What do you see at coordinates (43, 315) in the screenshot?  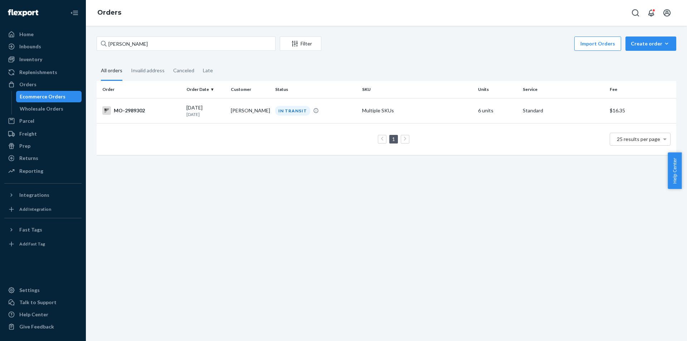 I see `a: Help Center` at bounding box center [43, 315].